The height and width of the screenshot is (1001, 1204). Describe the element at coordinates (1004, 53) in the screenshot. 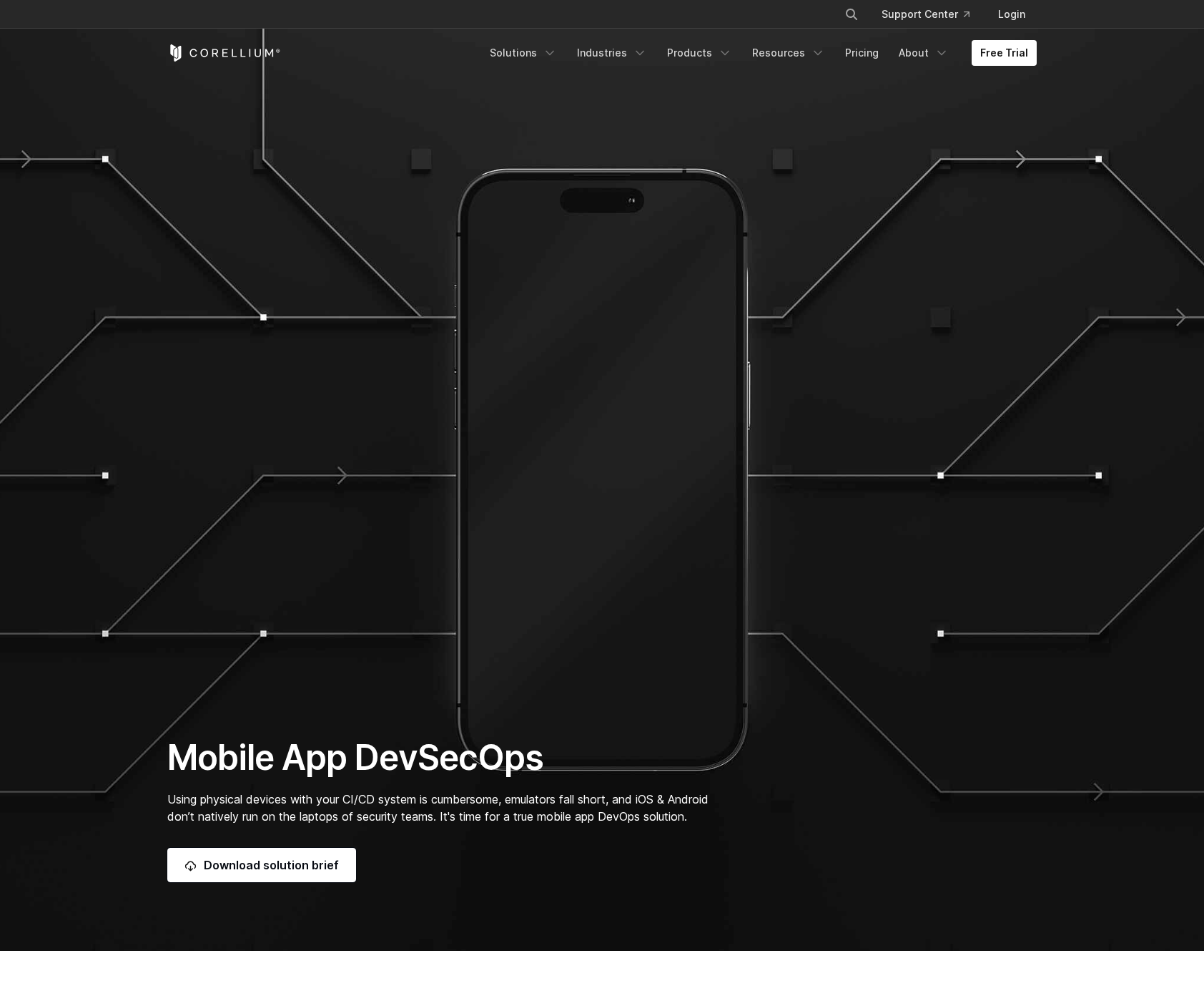

I see `a: Free Trial` at that location.